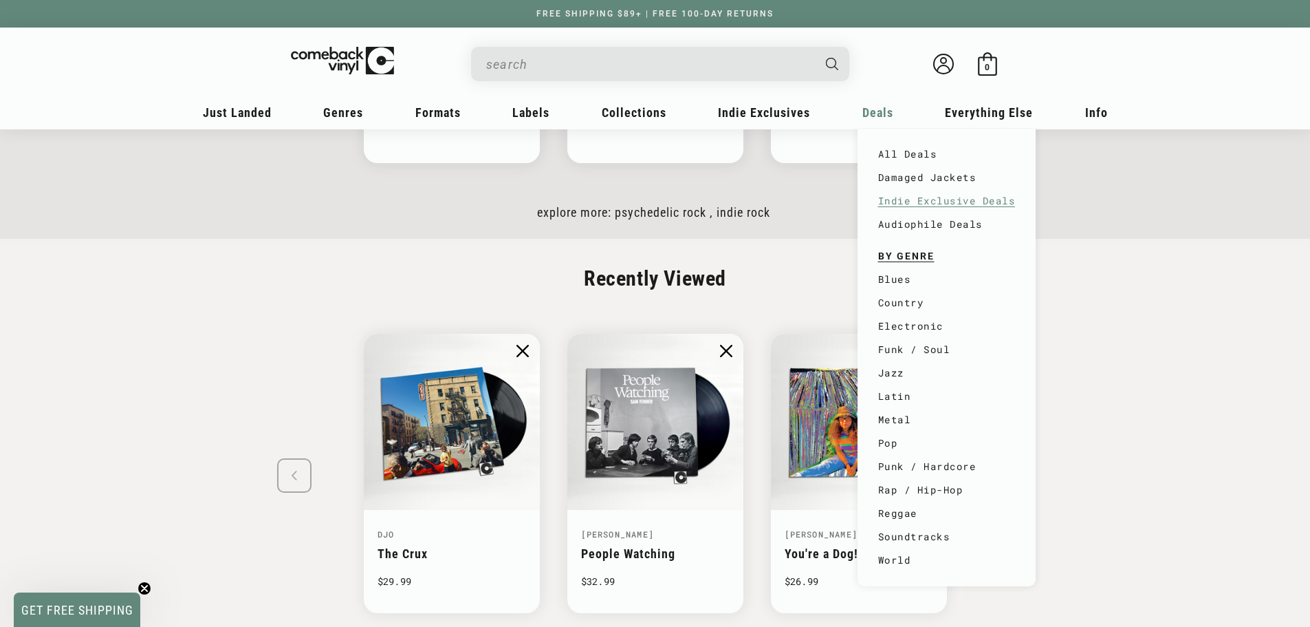 This screenshot has height=627, width=1310. What do you see at coordinates (660, 212) in the screenshot?
I see `a: Psychedelic Rock` at bounding box center [660, 212].